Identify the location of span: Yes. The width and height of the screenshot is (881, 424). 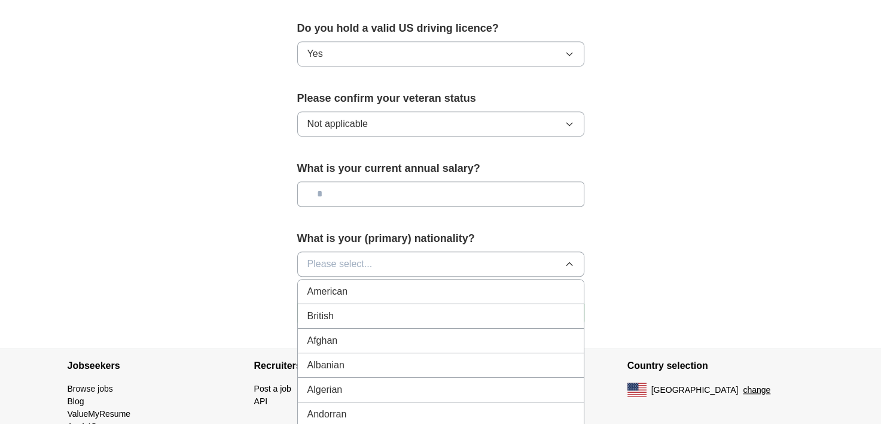
(315, 54).